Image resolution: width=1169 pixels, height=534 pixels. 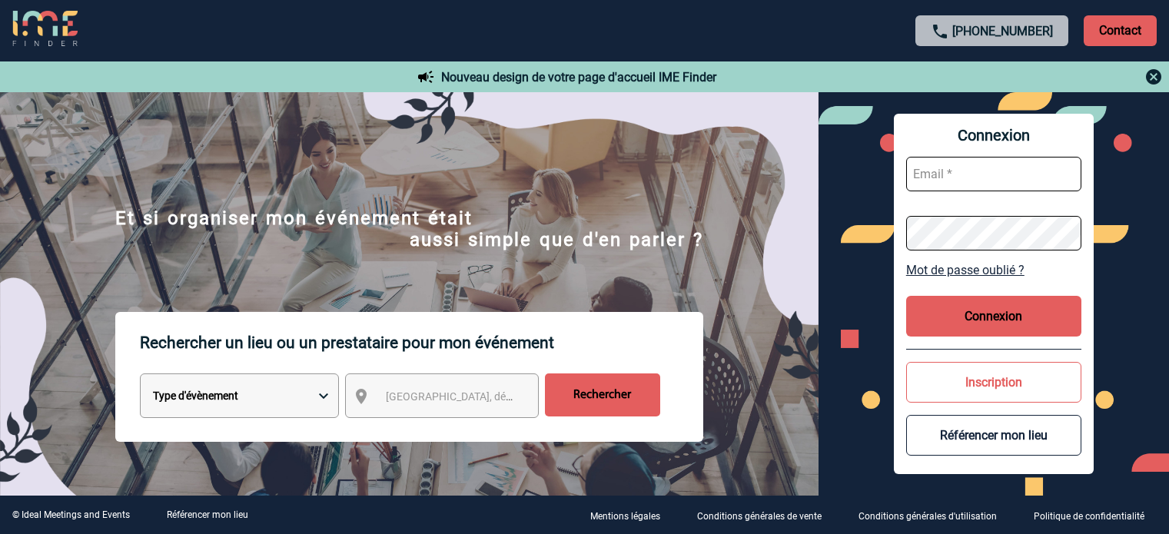 What do you see at coordinates (631, 515) in the screenshot?
I see `a: Mentions légales` at bounding box center [631, 515].